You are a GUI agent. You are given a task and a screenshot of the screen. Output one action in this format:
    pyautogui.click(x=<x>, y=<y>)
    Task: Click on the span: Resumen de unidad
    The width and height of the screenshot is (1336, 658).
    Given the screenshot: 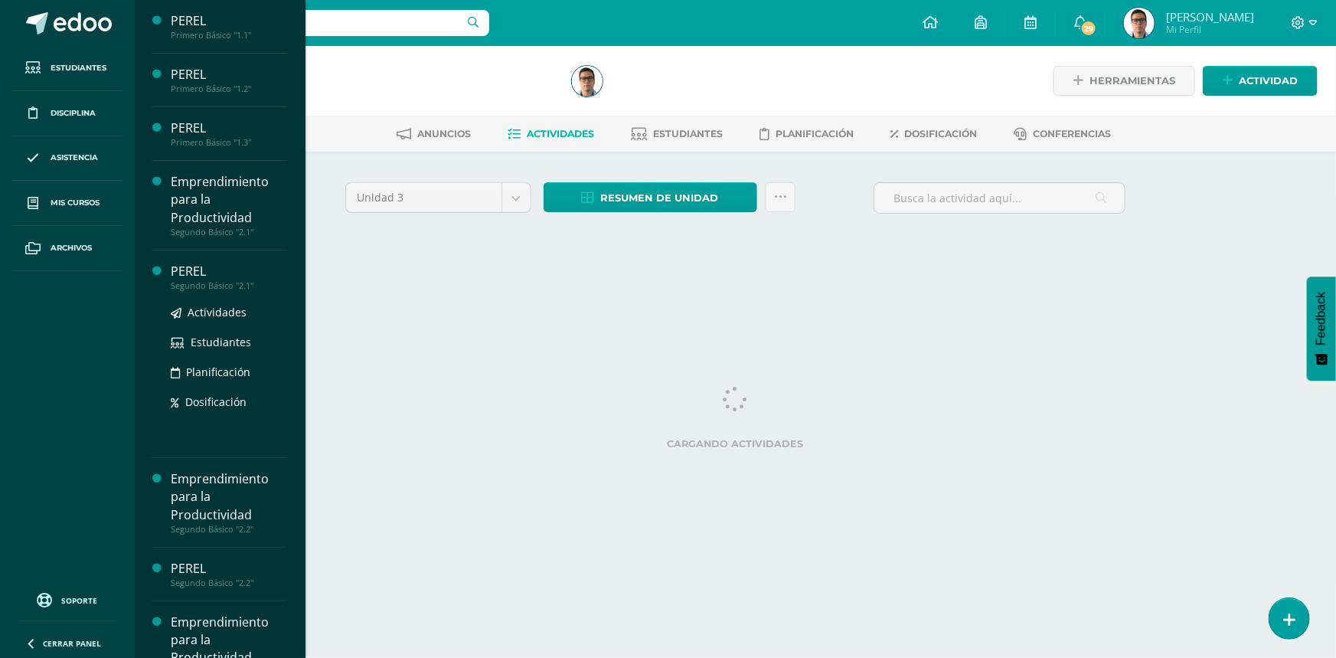 What is the action you would take?
    pyautogui.click(x=660, y=198)
    